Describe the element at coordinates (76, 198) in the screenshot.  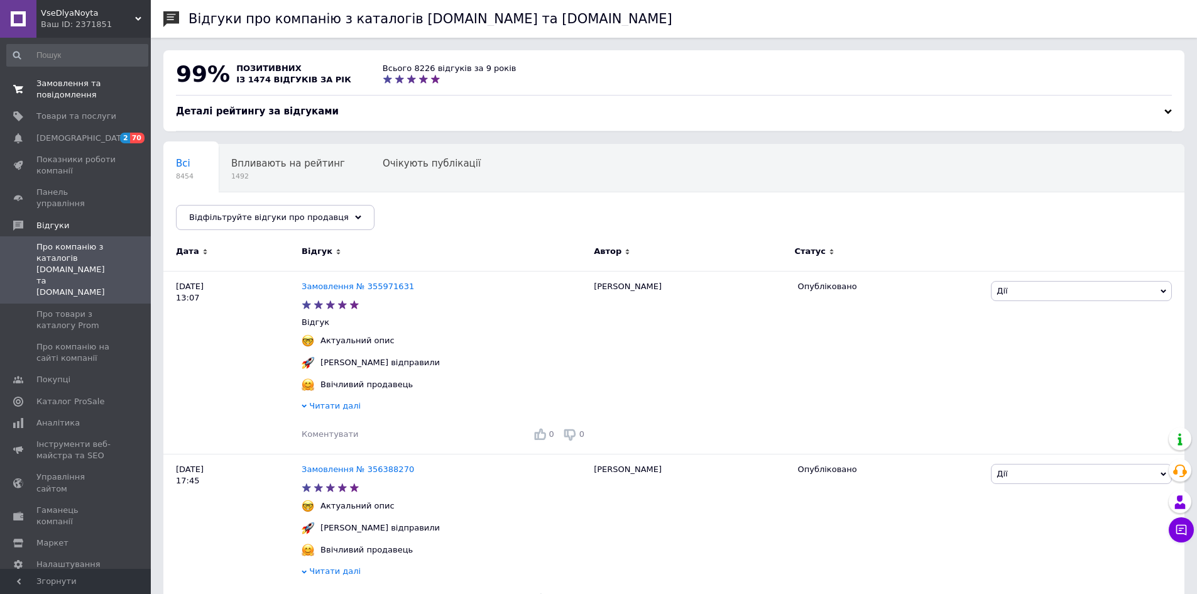
I see `span: Панель управління` at that location.